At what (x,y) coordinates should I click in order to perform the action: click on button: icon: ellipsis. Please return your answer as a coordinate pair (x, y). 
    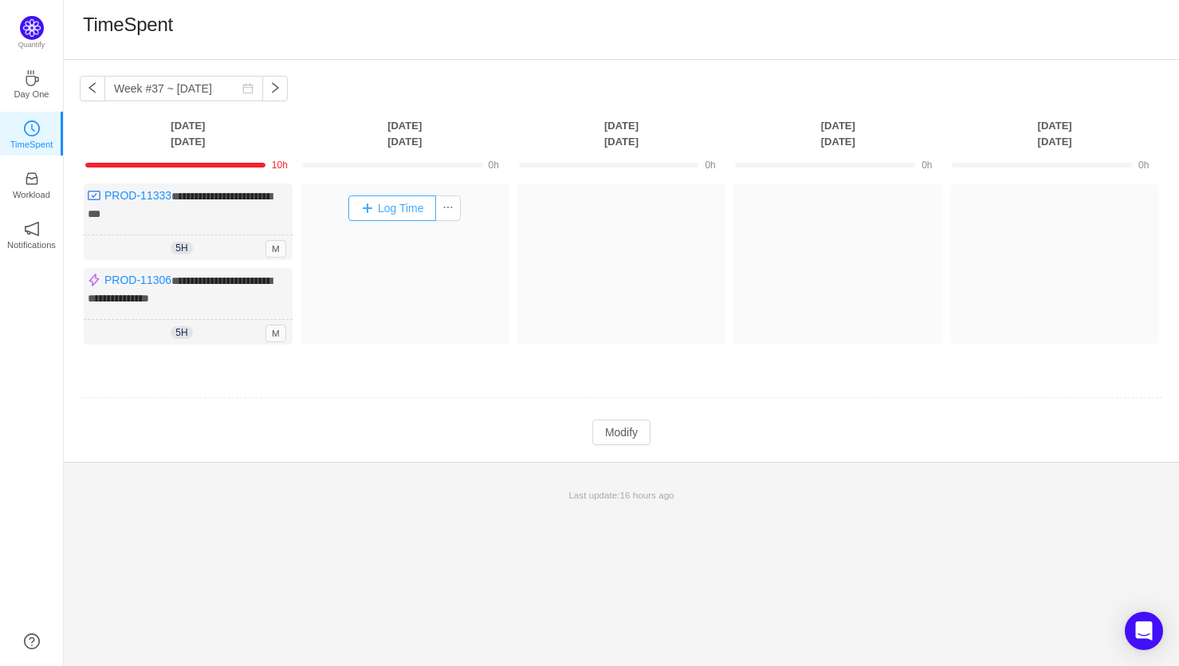
    Looking at the image, I should click on (448, 208).